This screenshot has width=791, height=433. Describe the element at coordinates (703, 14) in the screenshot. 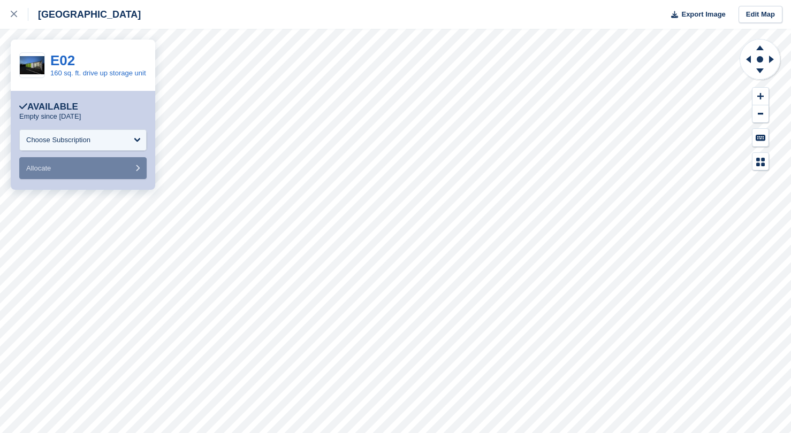

I see `span: Export Image` at that location.